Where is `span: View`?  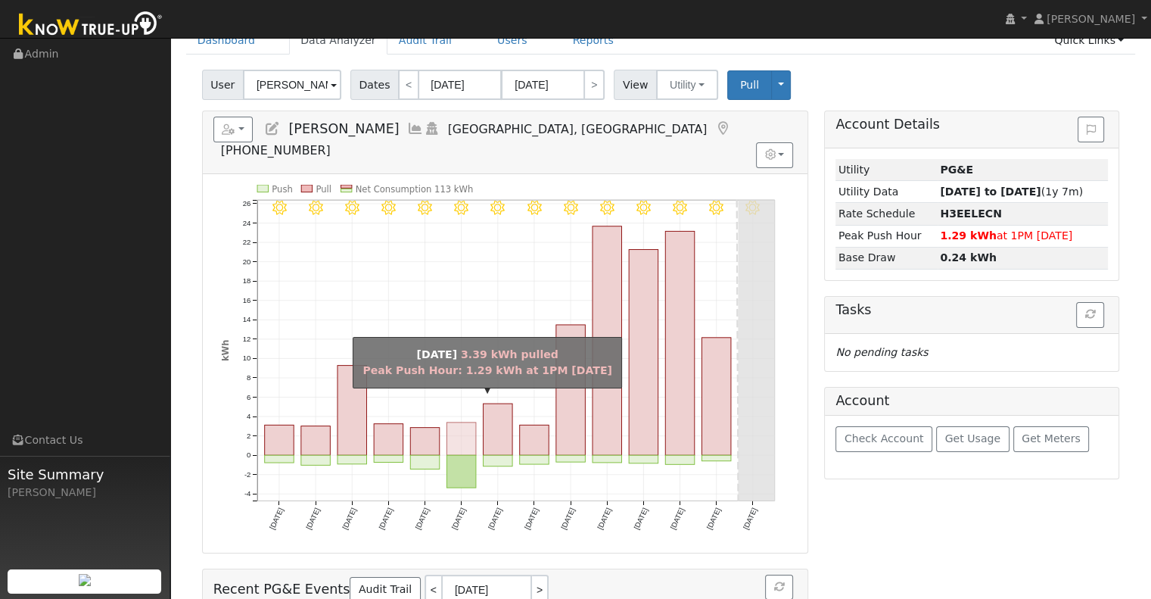 span: View is located at coordinates (635, 85).